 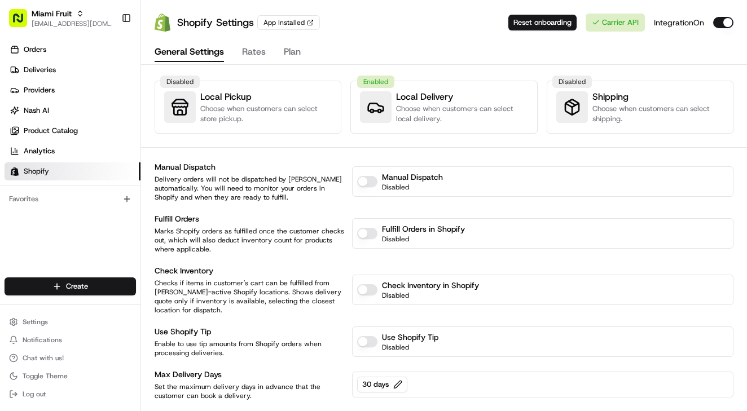 What do you see at coordinates (430, 285) in the screenshot?
I see `p: Check Inventory in Shopify` at bounding box center [430, 285].